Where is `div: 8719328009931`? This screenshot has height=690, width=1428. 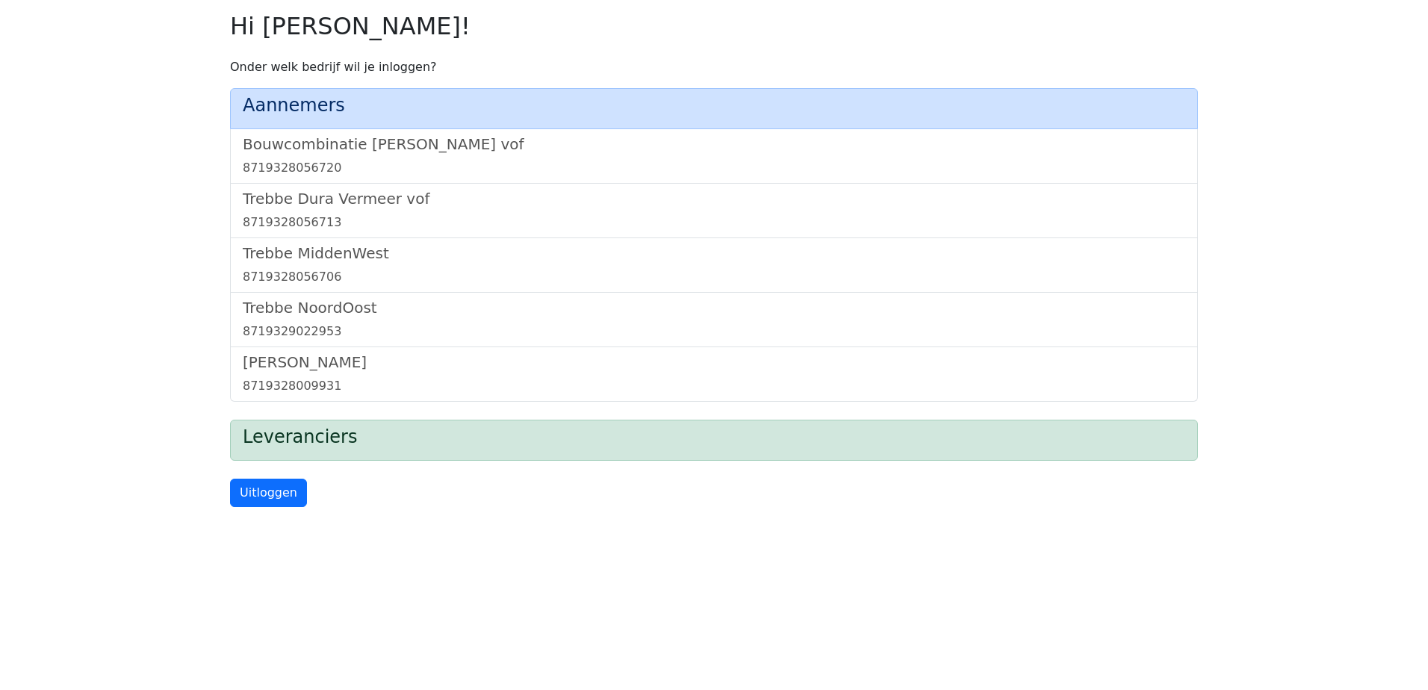 div: 8719328009931 is located at coordinates (714, 386).